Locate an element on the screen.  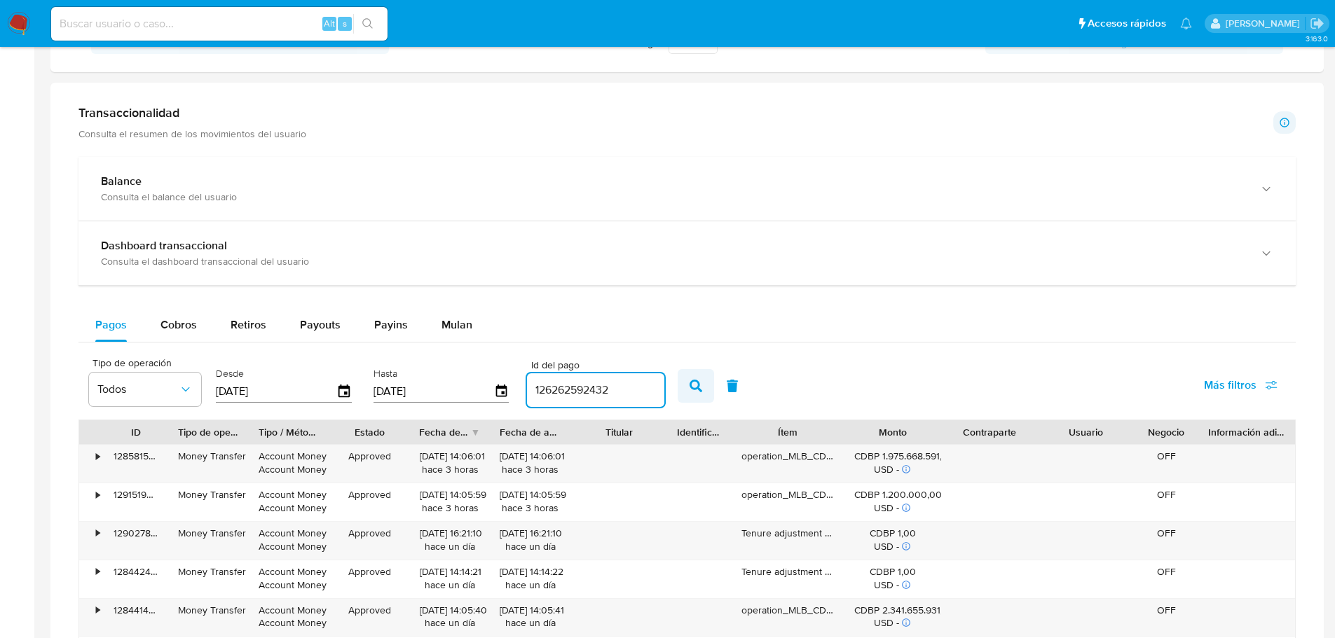
input: Buscar usuario o caso... is located at coordinates (219, 24).